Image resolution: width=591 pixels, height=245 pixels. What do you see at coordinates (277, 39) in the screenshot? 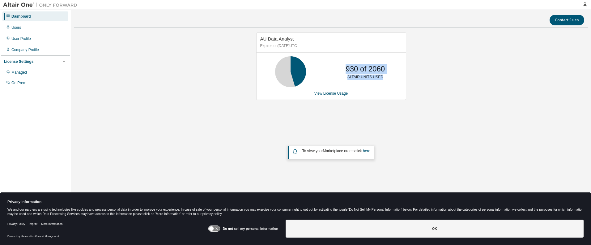
I see `span: AU Data Analyst` at bounding box center [277, 39].